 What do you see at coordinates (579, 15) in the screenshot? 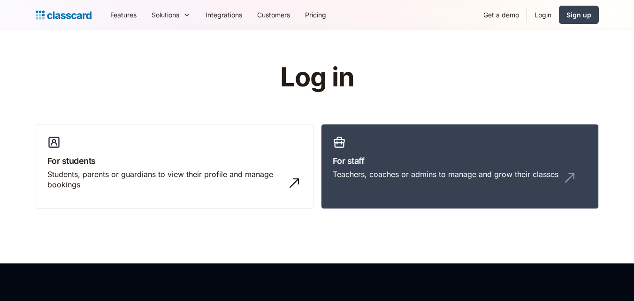
I see `div: Sign up` at bounding box center [579, 15].